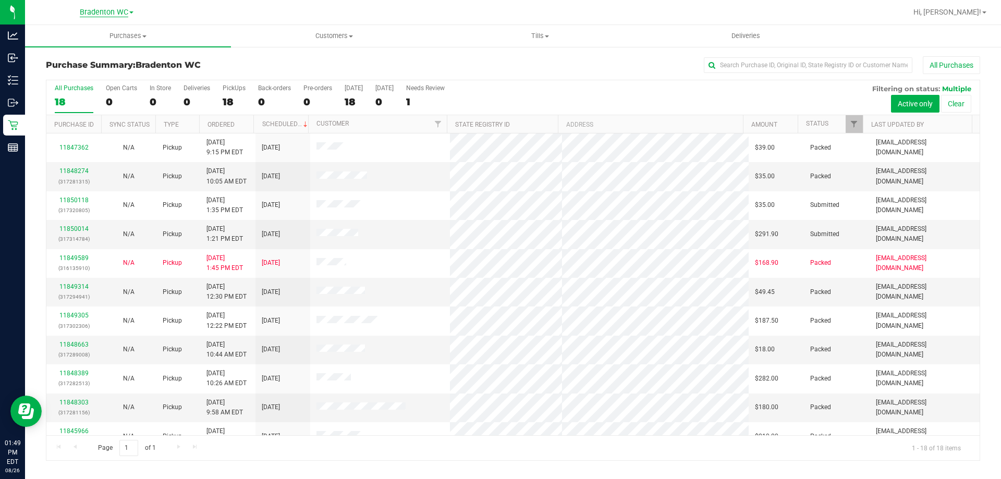 This screenshot has width=1001, height=479. I want to click on p: (317289008), so click(74, 355).